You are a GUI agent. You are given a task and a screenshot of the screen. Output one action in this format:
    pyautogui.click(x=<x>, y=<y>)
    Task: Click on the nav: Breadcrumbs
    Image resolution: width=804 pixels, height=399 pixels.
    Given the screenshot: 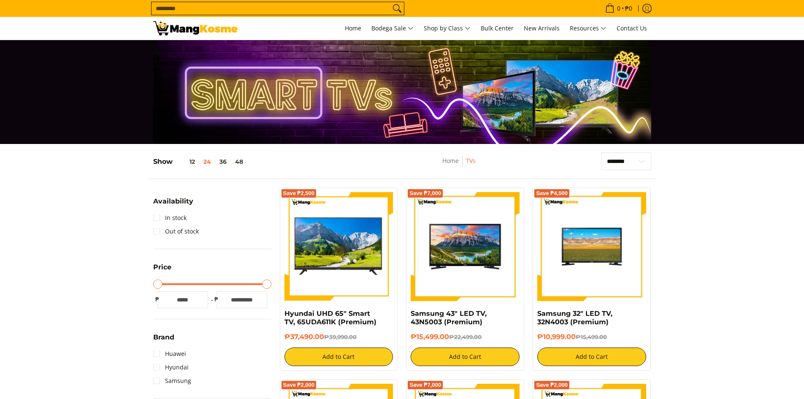 What is the action you would take?
    pyautogui.click(x=459, y=165)
    